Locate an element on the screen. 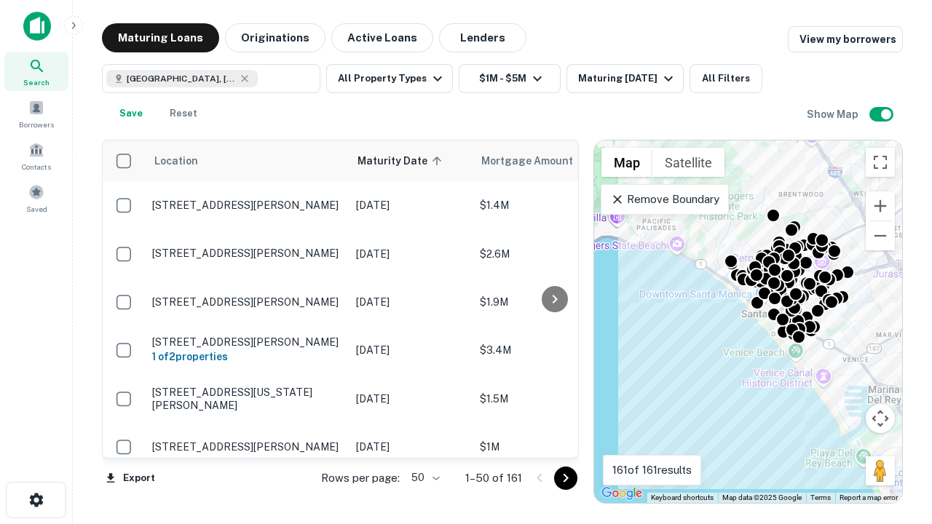 The image size is (932, 524). p: $1M is located at coordinates (552, 447).